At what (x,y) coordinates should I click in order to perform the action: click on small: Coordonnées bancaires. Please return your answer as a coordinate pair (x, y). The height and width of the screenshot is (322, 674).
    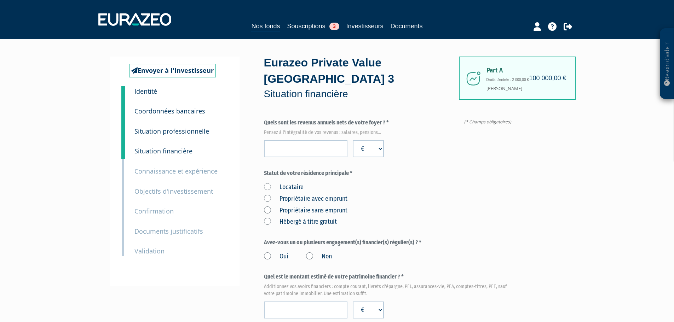
    Looking at the image, I should click on (170, 111).